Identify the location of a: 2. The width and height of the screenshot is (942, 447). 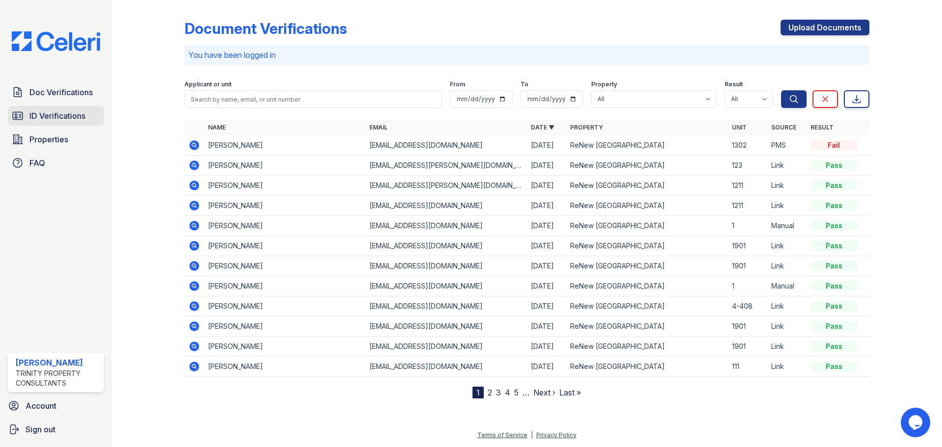
(490, 393).